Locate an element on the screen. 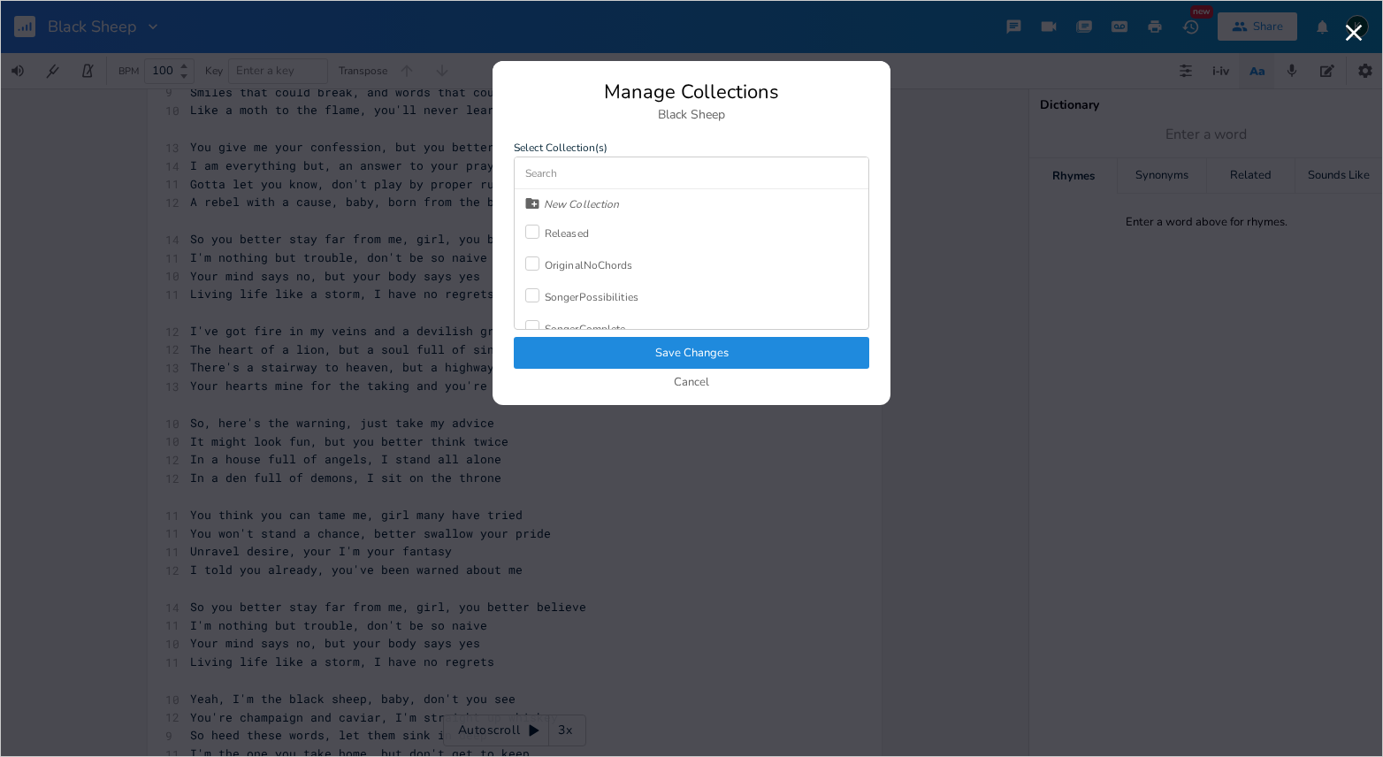  div: New Collection is located at coordinates (581, 204).